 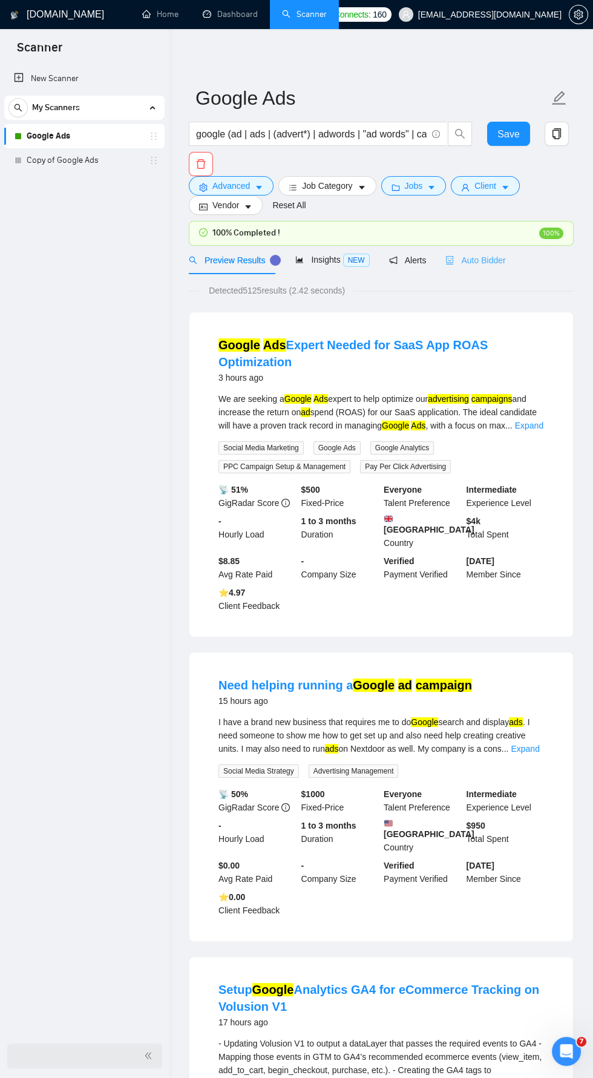 I want to click on b: Everyone, so click(x=403, y=490).